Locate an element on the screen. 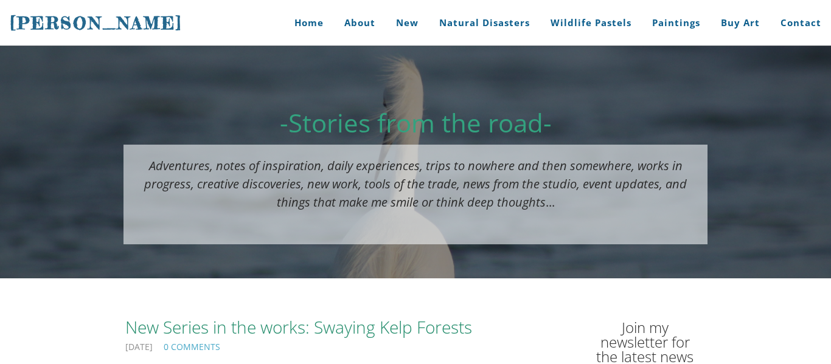  h2: -Stories from the road- is located at coordinates (415, 123).